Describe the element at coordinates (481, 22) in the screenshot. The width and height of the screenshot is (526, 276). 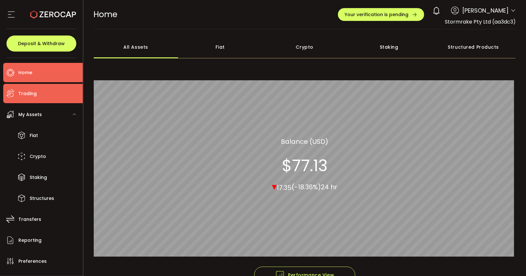
I see `span: Stormrake Pty Ltd (aa3dc3)` at that location.